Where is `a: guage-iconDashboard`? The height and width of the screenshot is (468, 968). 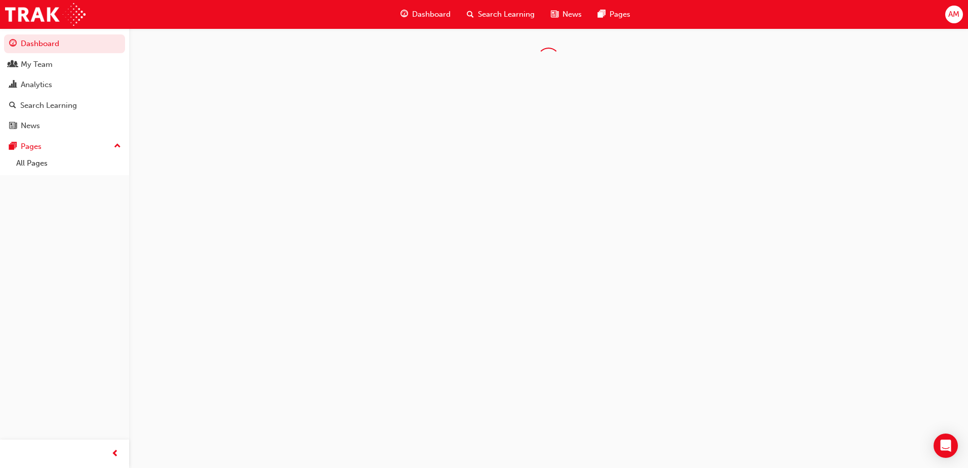
a: guage-iconDashboard is located at coordinates (425, 14).